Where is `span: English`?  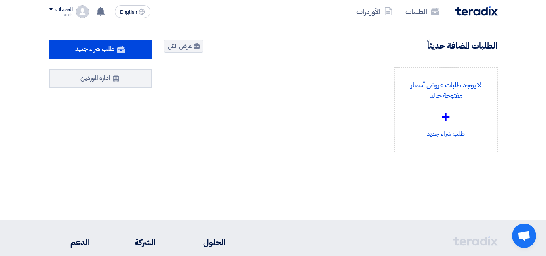 span: English is located at coordinates (129, 12).